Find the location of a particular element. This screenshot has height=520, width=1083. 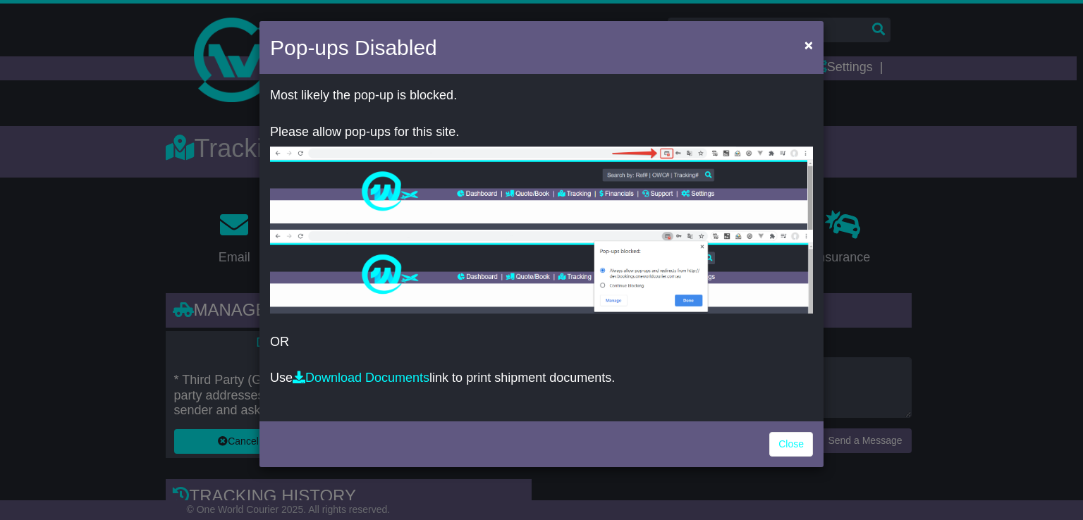

a: Download Documents is located at coordinates (361, 378).